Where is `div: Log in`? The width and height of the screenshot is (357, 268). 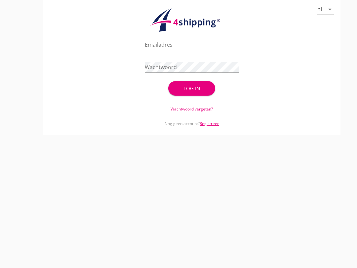 div: Log in is located at coordinates (192, 88).